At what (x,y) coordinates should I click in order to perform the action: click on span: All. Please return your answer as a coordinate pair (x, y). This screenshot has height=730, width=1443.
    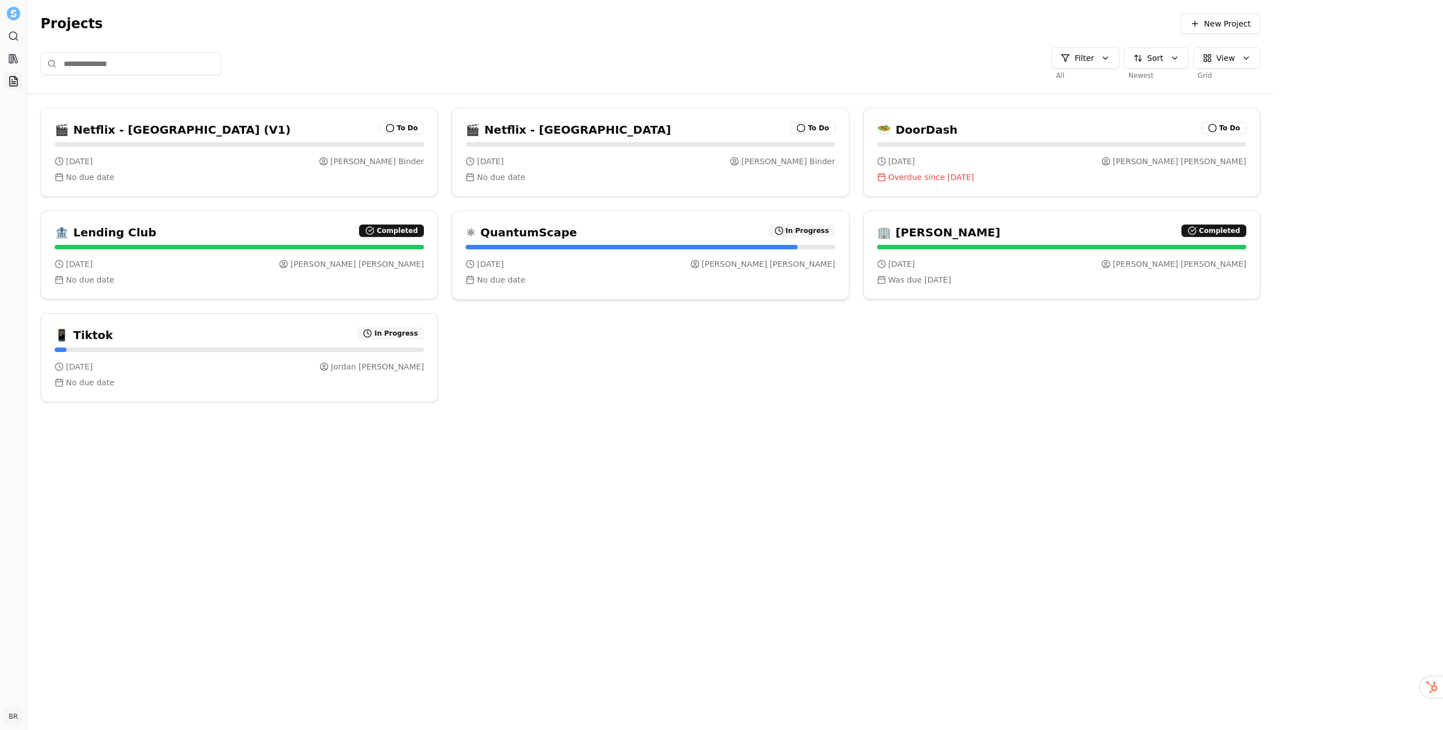
    Looking at the image, I should click on (1058, 76).